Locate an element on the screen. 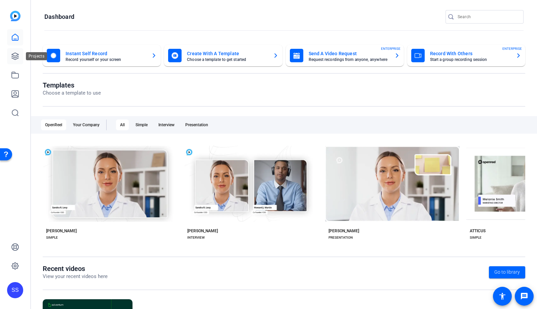 The image size is (537, 309). p: Choose a template to use is located at coordinates (72, 93).